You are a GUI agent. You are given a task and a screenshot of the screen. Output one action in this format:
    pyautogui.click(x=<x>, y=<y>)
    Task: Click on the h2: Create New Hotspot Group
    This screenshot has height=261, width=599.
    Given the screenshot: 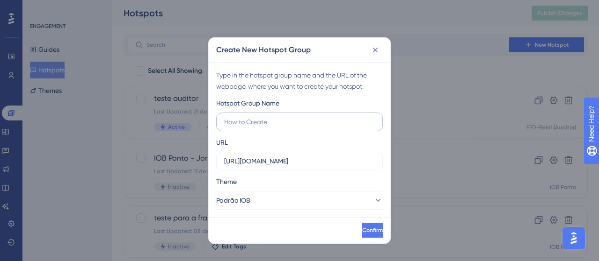 What is the action you would take?
    pyautogui.click(x=263, y=50)
    